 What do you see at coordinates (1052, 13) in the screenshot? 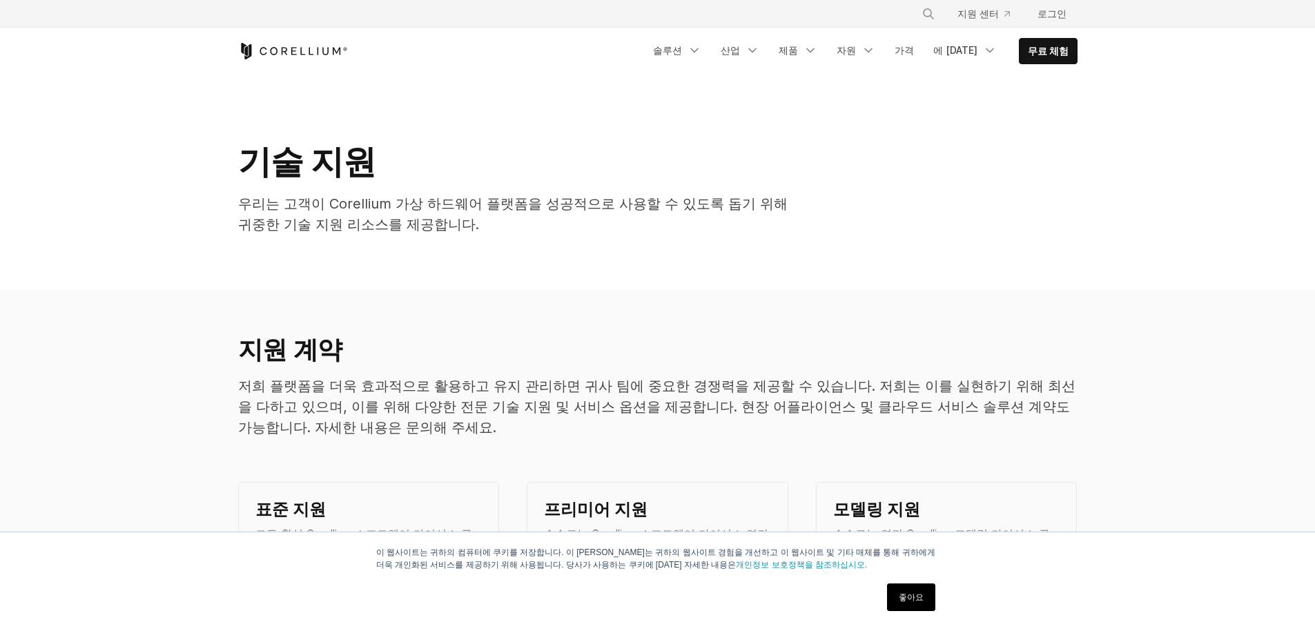
I see `font: 로그인` at bounding box center [1052, 13].